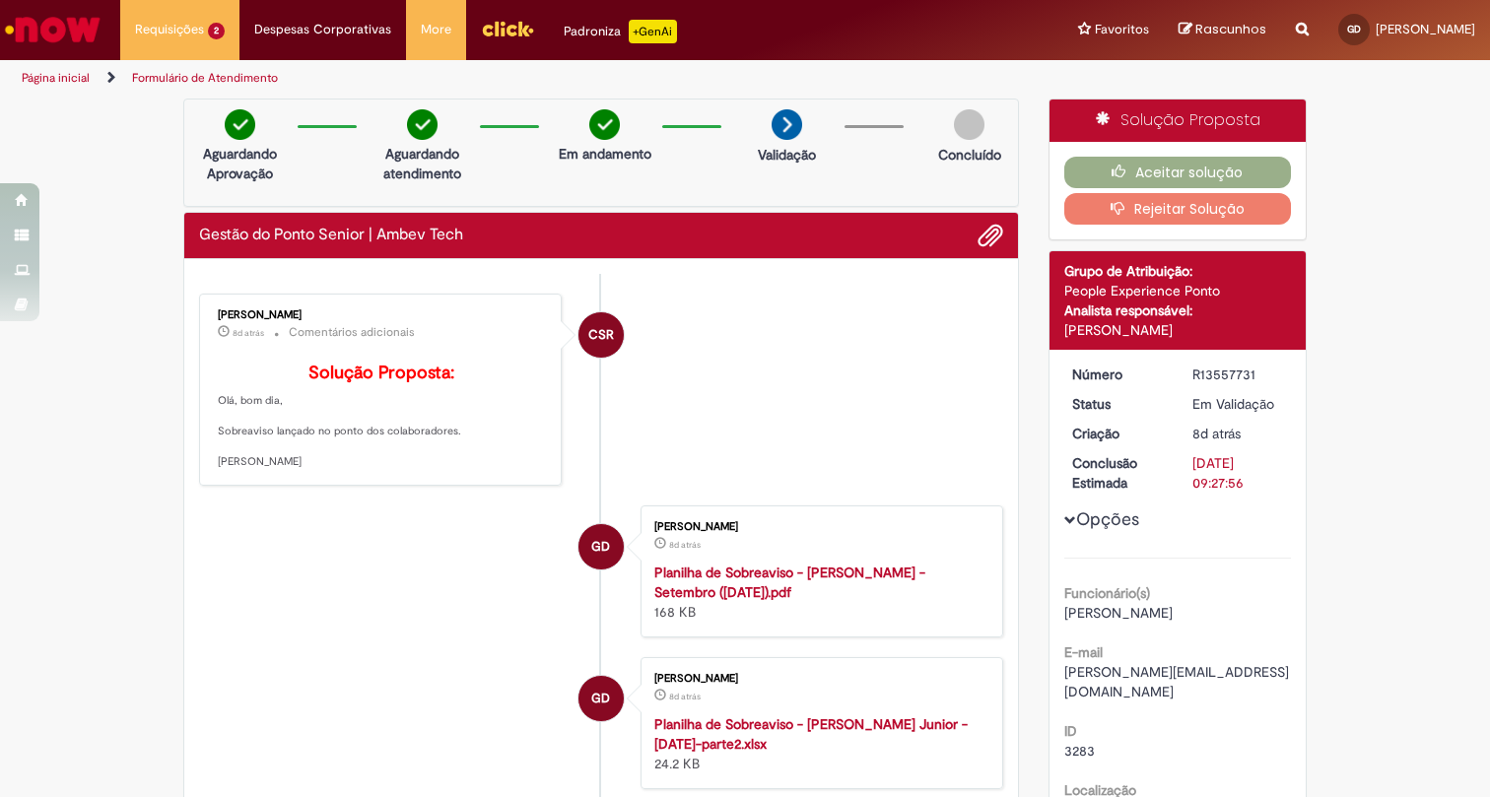 The height and width of the screenshot is (797, 1490). I want to click on div: R13557731, so click(1238, 375).